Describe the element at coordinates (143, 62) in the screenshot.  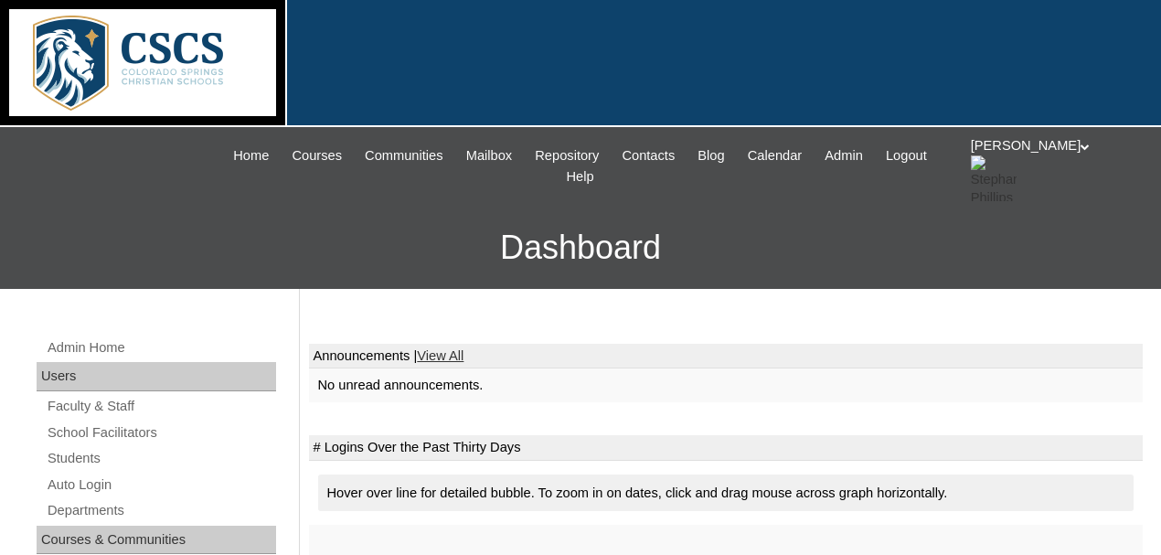
I see `img: logo-white.png` at that location.